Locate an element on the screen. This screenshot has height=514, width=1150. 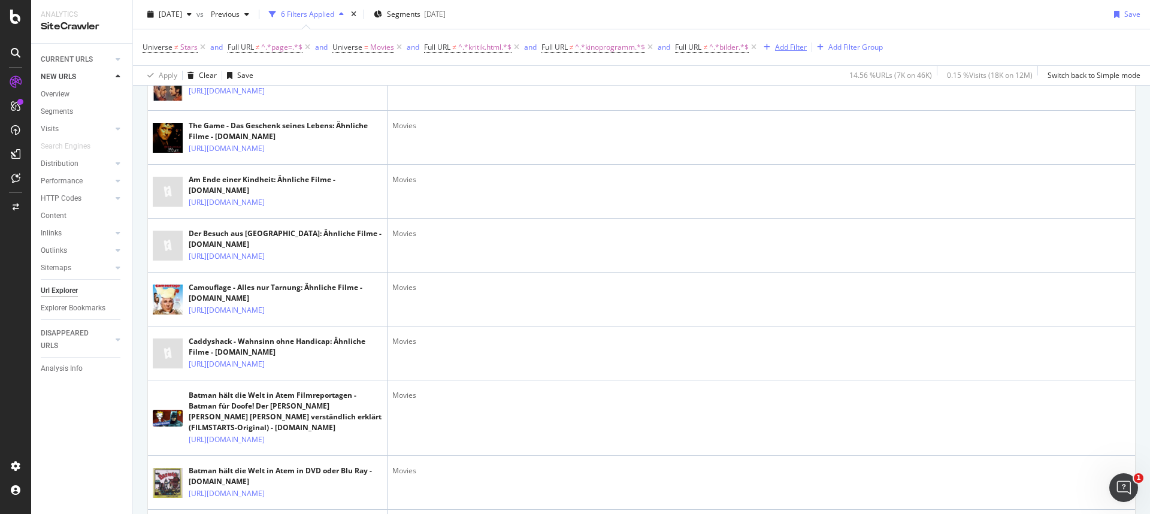
span: 1 is located at coordinates (1139, 478).